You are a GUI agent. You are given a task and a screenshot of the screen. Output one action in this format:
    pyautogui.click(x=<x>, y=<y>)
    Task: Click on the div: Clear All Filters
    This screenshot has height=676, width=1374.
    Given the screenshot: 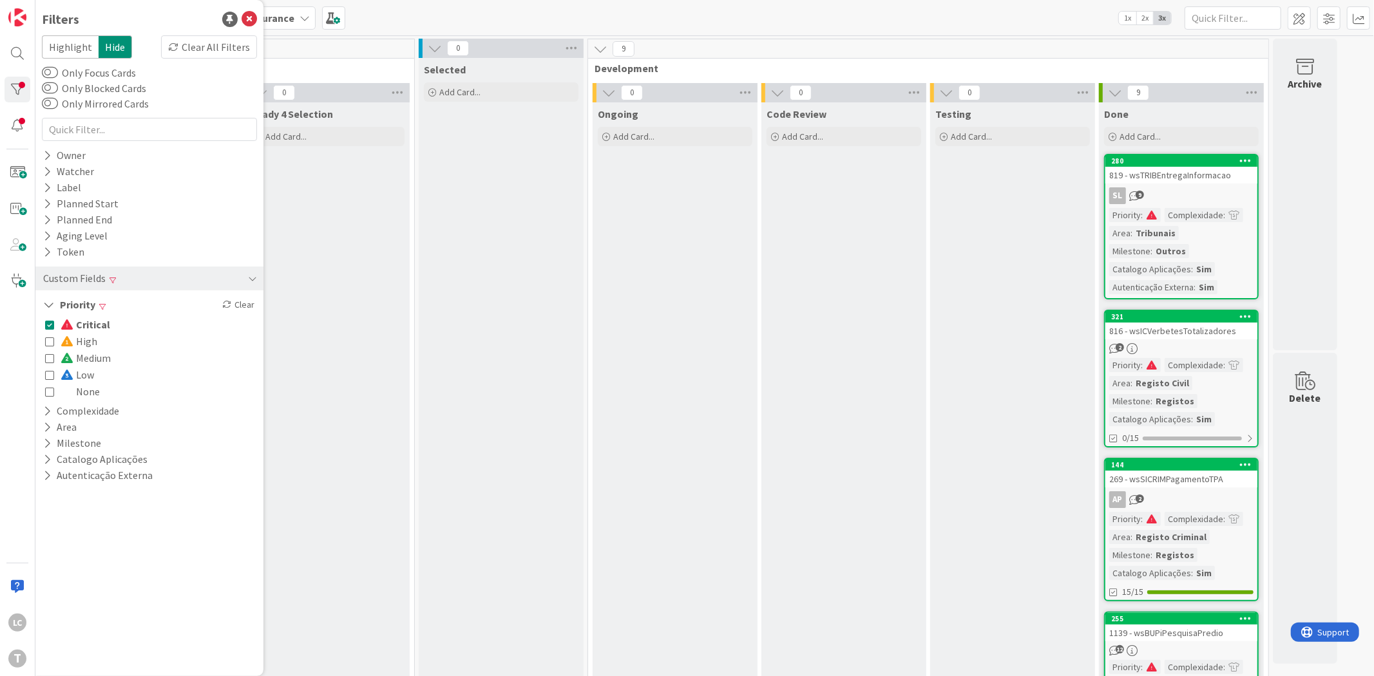 What is the action you would take?
    pyautogui.click(x=209, y=47)
    